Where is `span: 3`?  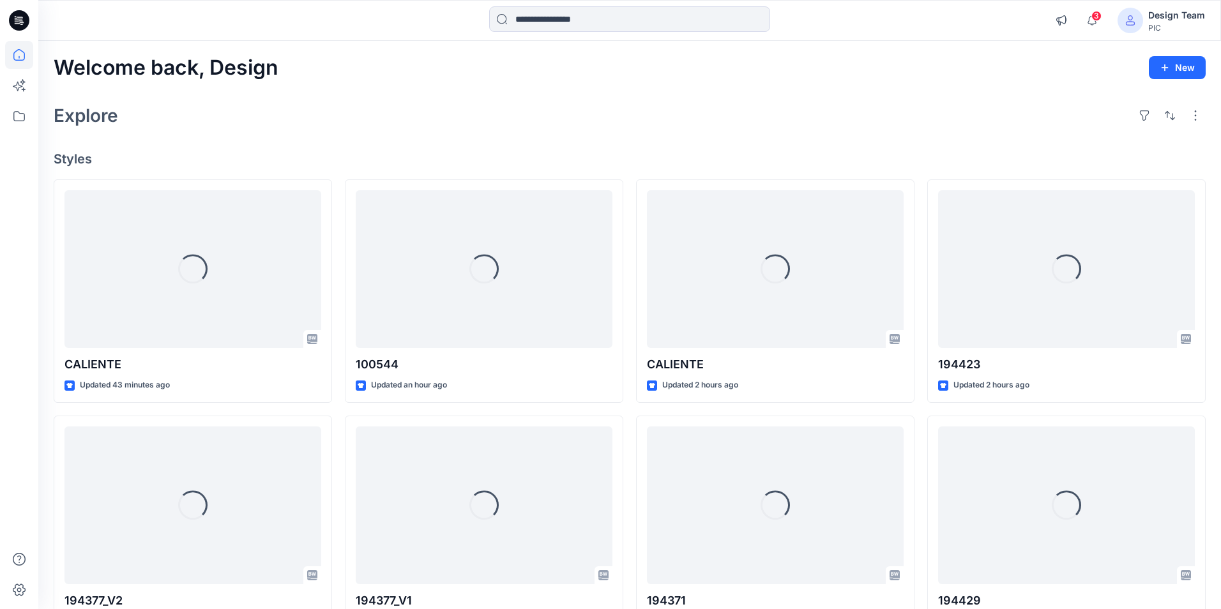
span: 3 is located at coordinates (1097, 16).